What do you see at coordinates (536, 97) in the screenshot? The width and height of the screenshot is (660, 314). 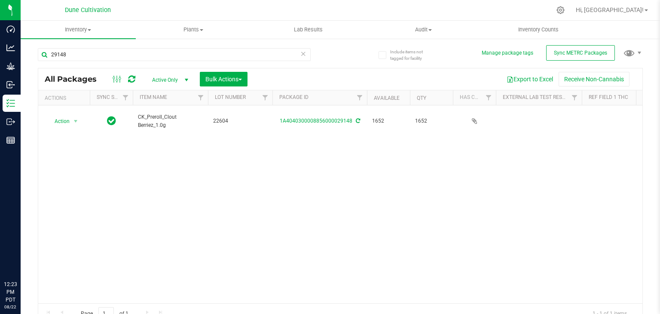 I see `a: External Lab Test Result` at bounding box center [536, 97].